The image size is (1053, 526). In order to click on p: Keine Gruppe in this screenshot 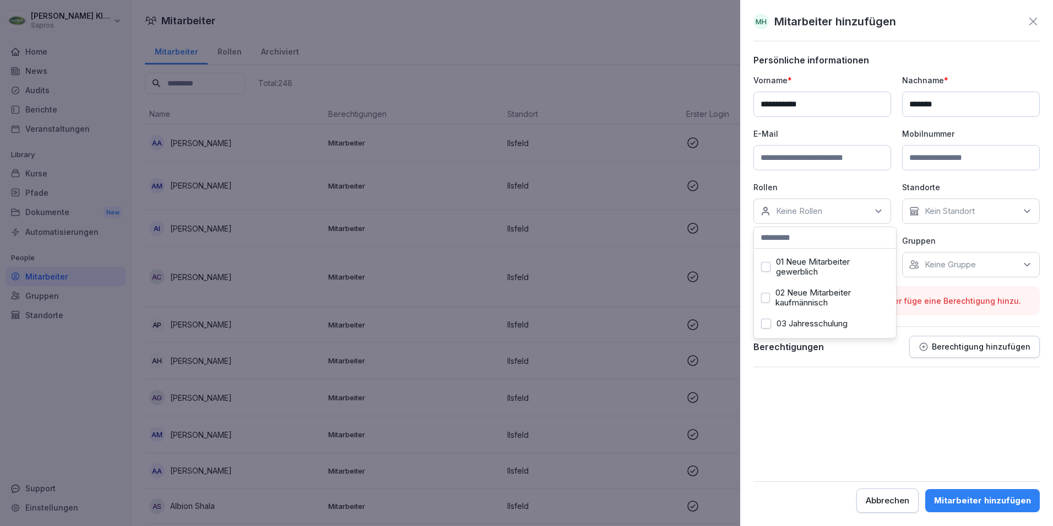, I will do `click(950, 264)`.